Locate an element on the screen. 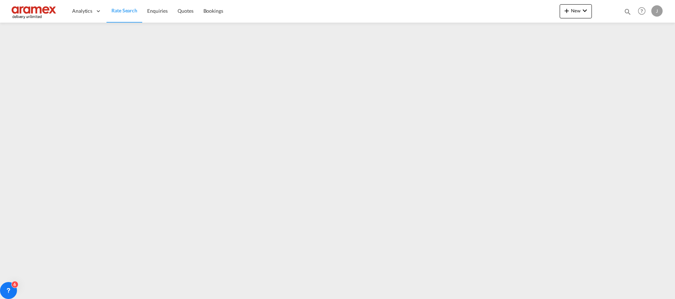 This screenshot has height=299, width=675. span: Help is located at coordinates (642, 11).